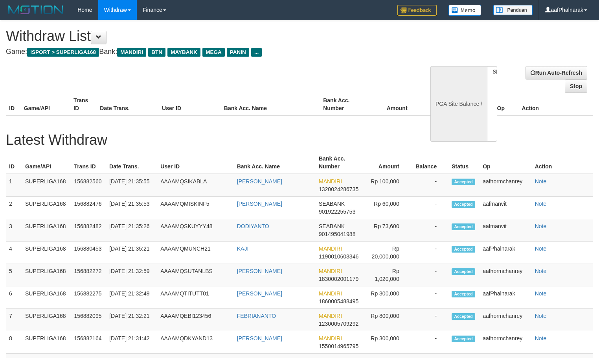  What do you see at coordinates (14, 297) in the screenshot?
I see `td: 6` at bounding box center [14, 297].